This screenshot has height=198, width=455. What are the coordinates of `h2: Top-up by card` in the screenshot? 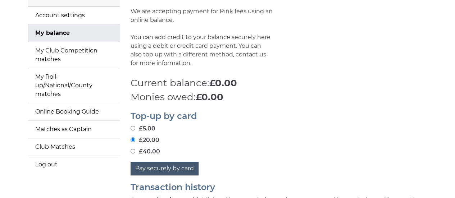 It's located at (279, 116).